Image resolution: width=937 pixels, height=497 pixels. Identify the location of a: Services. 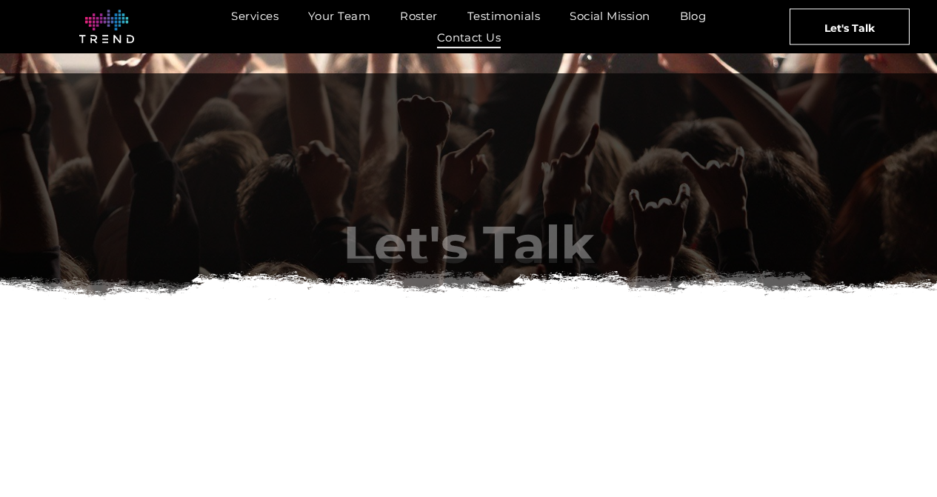
(255, 16).